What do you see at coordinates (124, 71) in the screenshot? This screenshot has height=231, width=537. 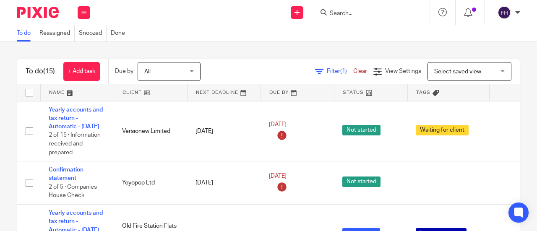 I see `p: Due by` at bounding box center [124, 71].